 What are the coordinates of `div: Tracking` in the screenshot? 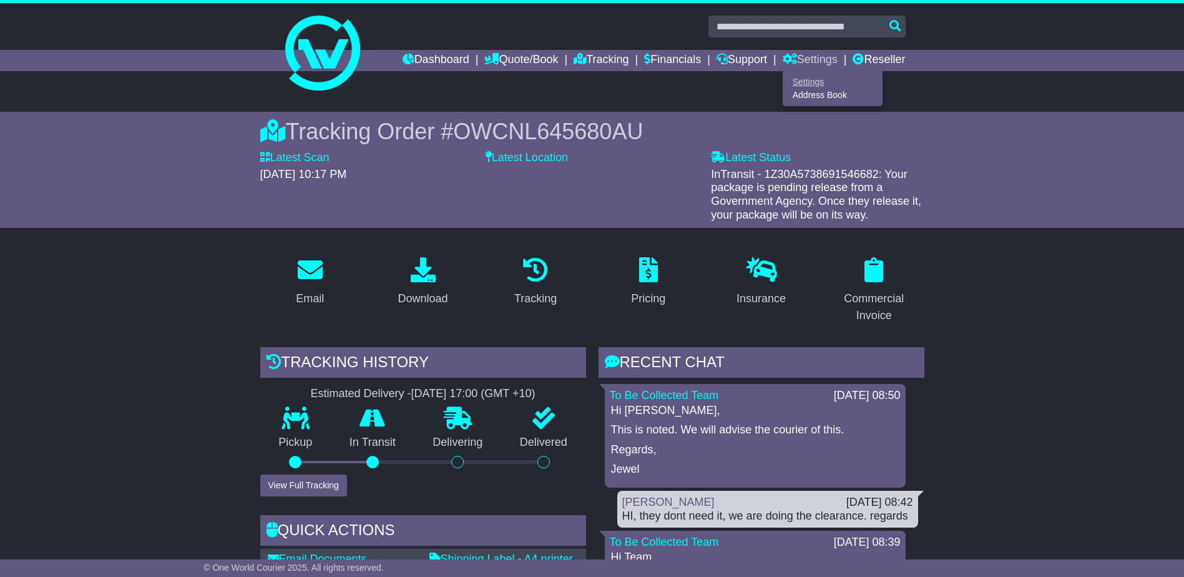 It's located at (536, 298).